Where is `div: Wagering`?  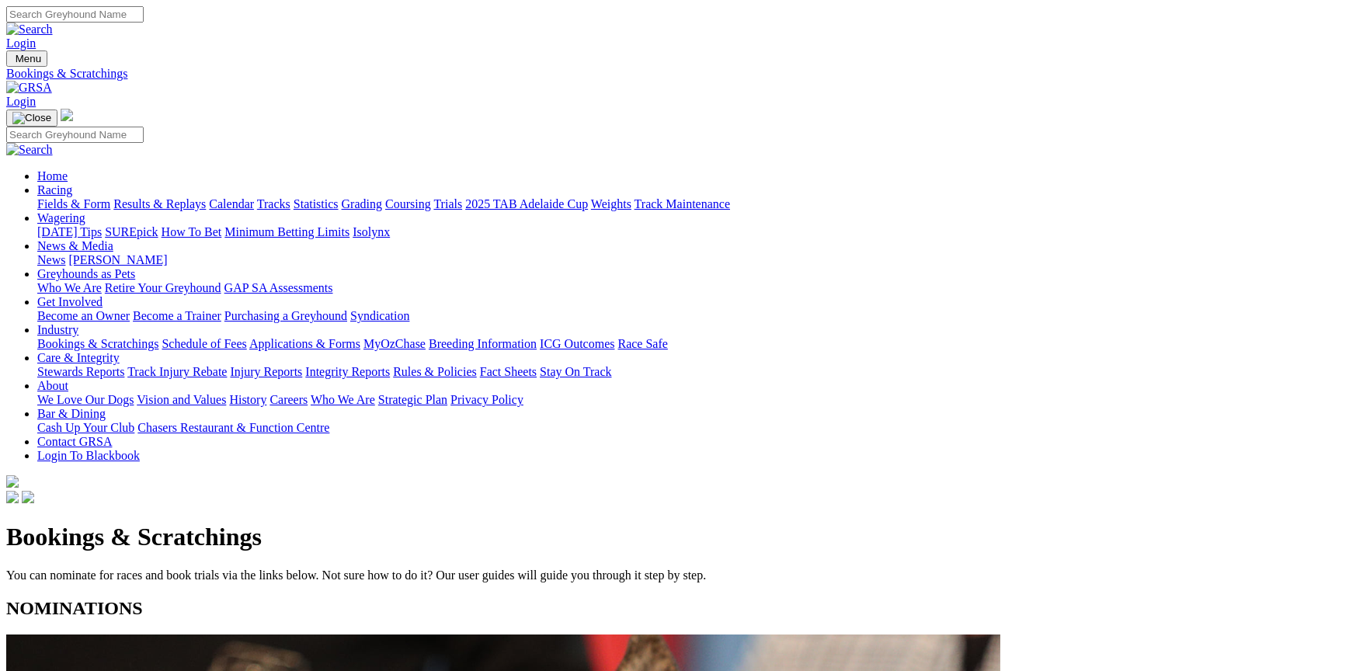
div: Wagering is located at coordinates (689, 232).